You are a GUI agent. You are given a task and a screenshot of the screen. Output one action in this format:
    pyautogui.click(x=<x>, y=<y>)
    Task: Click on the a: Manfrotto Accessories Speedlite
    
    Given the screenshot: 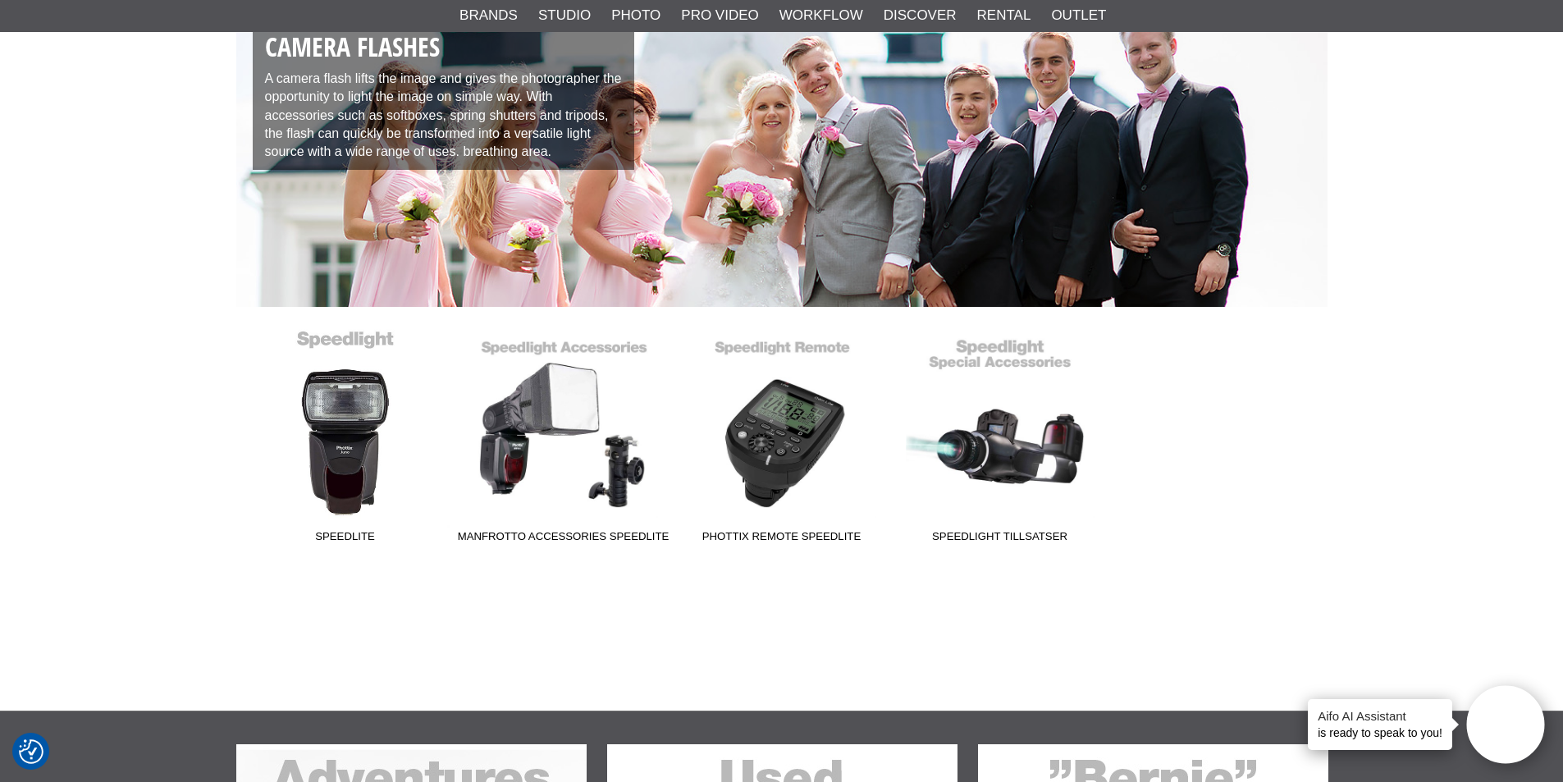 What is the action you would take?
    pyautogui.click(x=563, y=440)
    